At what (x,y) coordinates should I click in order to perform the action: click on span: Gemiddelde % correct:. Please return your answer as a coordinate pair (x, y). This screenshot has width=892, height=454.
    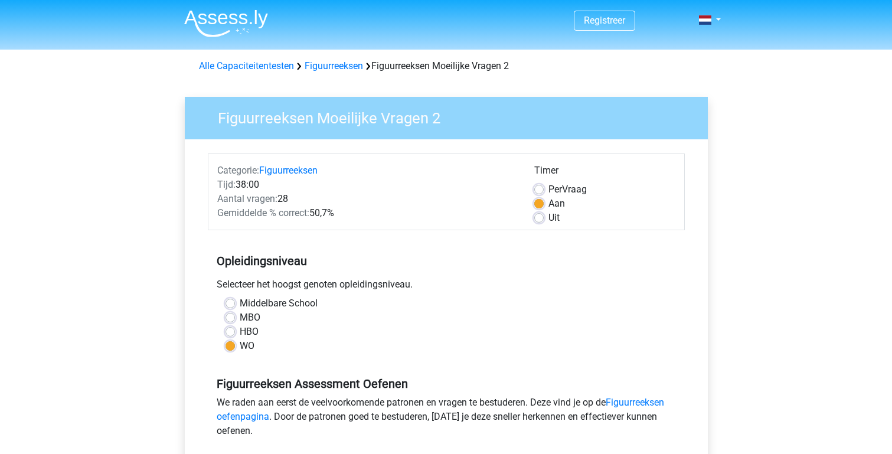
    Looking at the image, I should click on (263, 212).